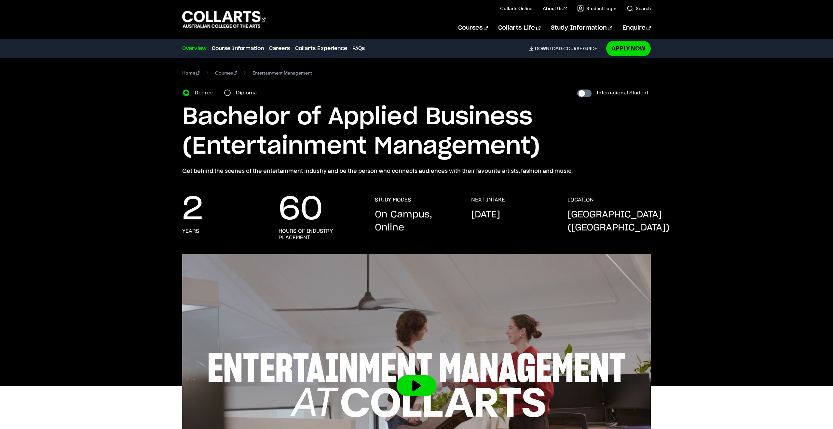 The height and width of the screenshot is (429, 833). Describe the element at coordinates (417, 171) in the screenshot. I see `p: Get behind the scenes of the entertainment industry and be the person who connects audiences with...` at that location.